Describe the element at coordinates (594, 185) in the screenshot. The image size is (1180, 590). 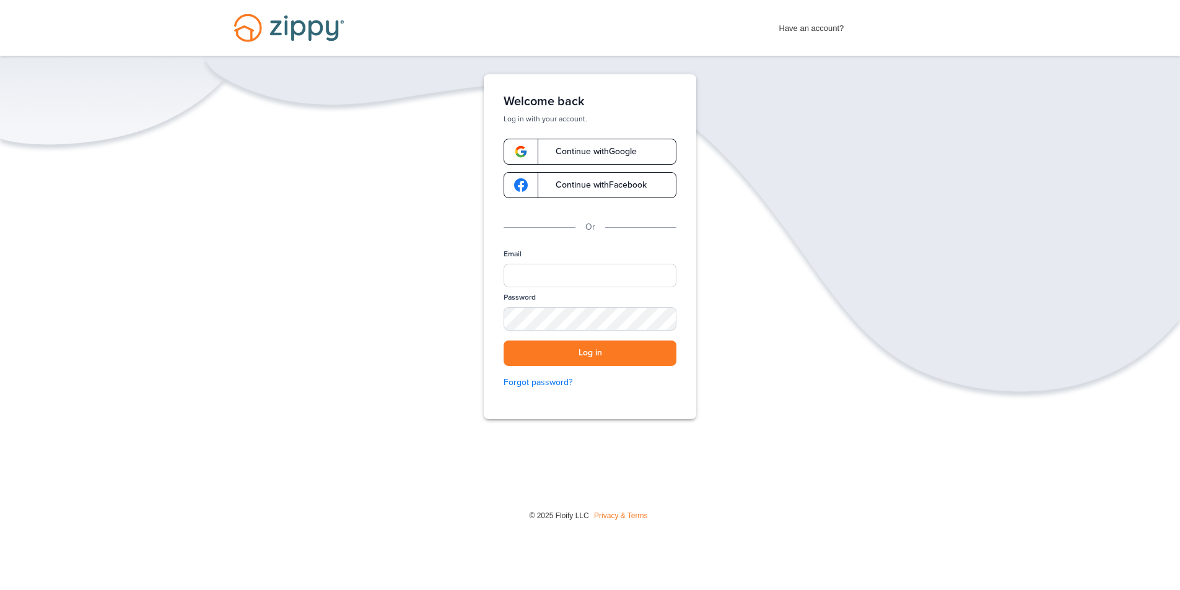
I see `span: Continue with Facebook` at that location.